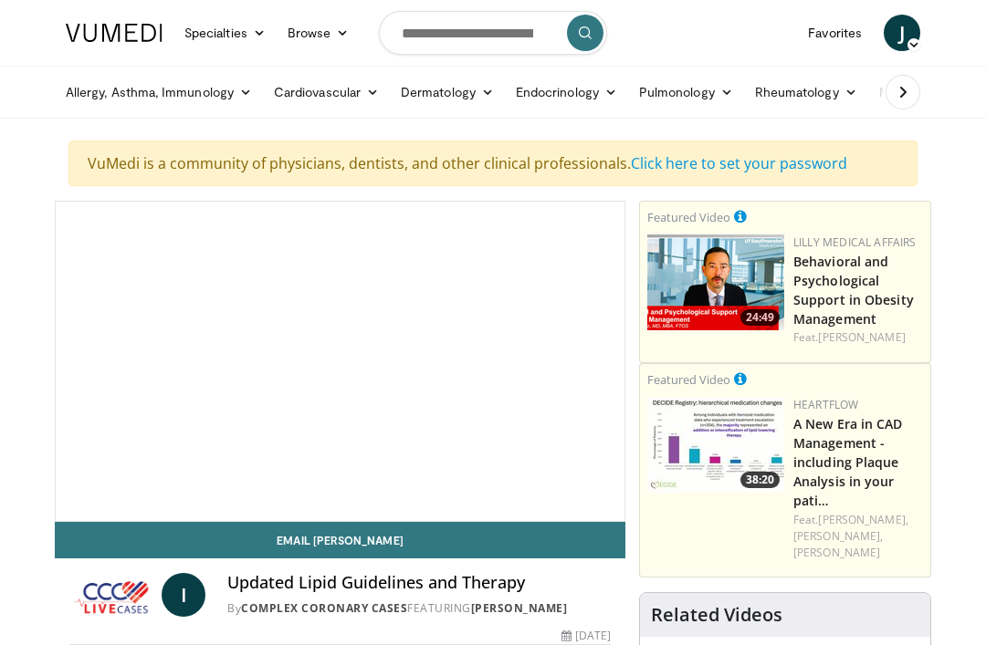 This screenshot has height=645, width=986. I want to click on a: Click here to set your password, so click(738, 163).